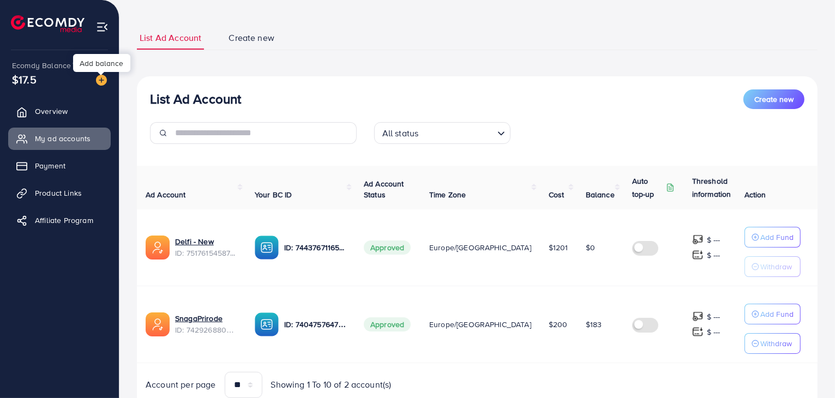 The image size is (835, 398). Describe the element at coordinates (331, 384) in the screenshot. I see `span: Showing 1 To 10 of 2 account(s)` at that location.